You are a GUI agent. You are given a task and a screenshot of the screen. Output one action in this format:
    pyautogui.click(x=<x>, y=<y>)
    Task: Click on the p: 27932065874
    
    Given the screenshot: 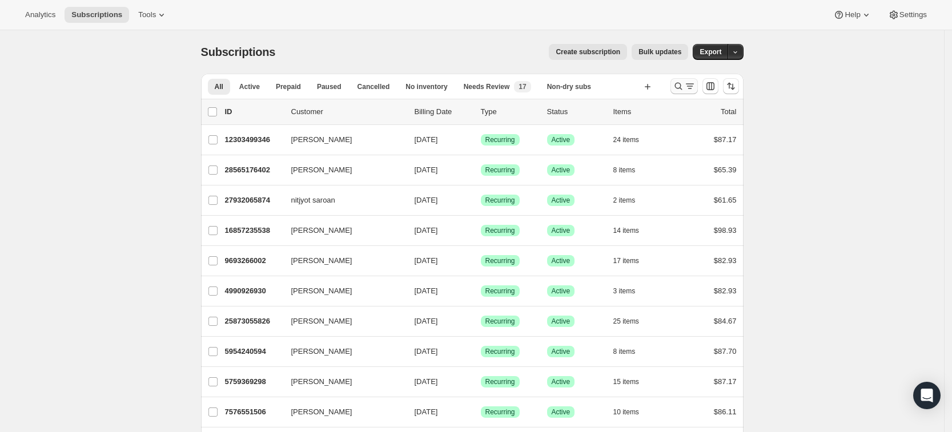 What is the action you would take?
    pyautogui.click(x=254, y=200)
    